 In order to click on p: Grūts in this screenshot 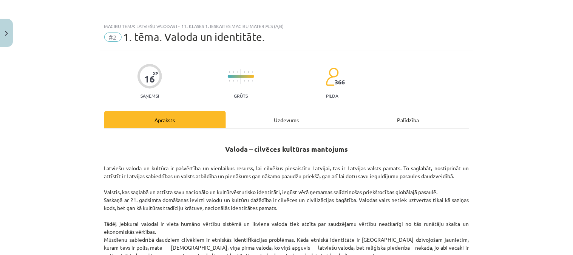, I will do `click(241, 96)`.